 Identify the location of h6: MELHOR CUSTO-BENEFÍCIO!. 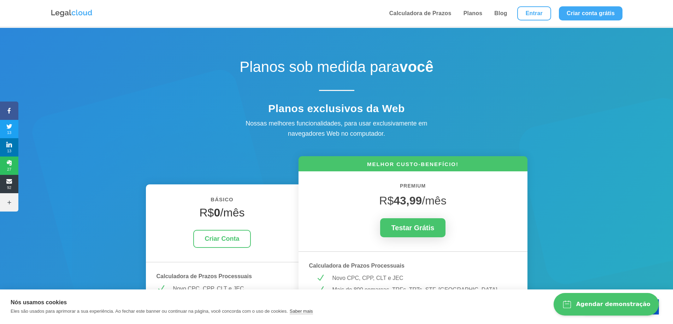
(413, 166).